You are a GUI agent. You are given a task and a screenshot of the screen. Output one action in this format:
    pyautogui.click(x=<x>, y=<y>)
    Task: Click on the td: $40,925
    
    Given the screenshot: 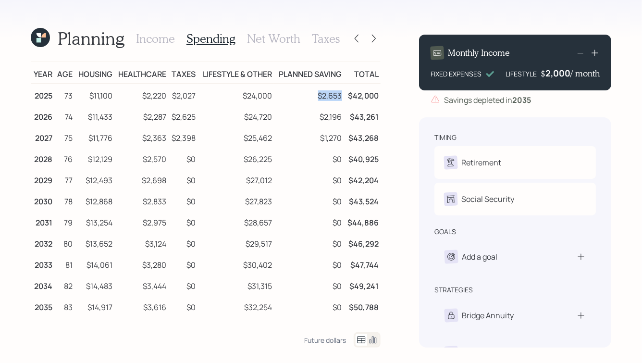 What is the action you would take?
    pyautogui.click(x=362, y=158)
    